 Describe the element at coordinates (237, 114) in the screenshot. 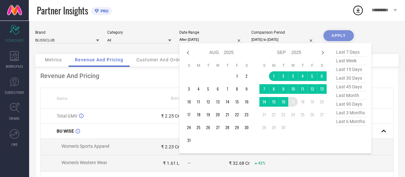

I see `td: Fri Aug 22 2025` at that location.